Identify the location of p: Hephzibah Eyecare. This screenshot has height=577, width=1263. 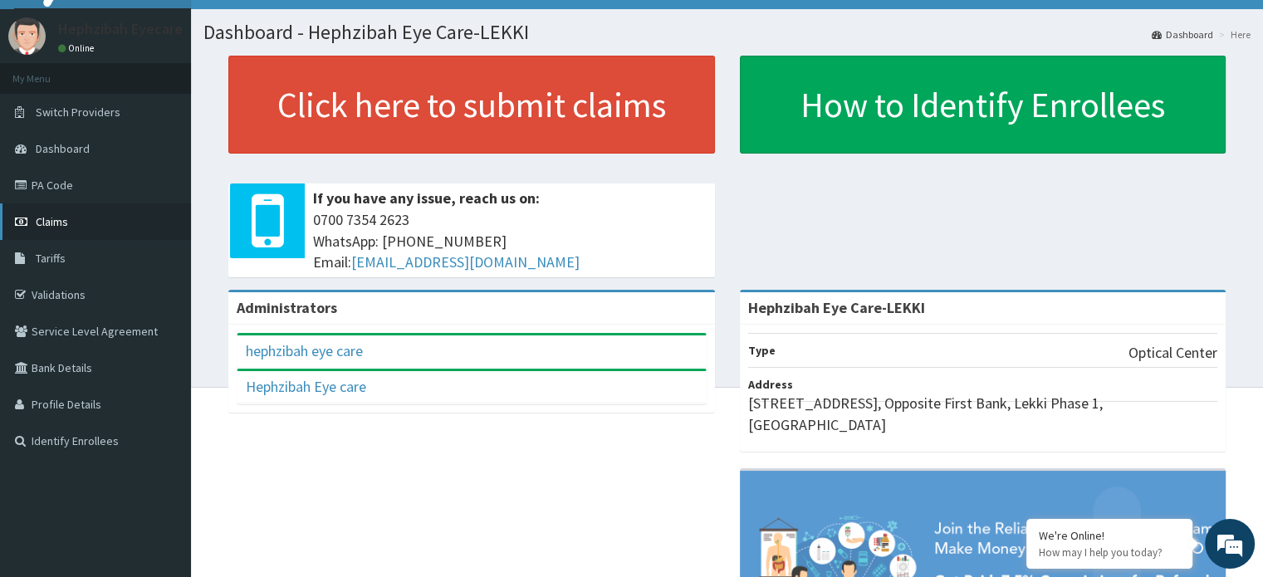
(120, 29).